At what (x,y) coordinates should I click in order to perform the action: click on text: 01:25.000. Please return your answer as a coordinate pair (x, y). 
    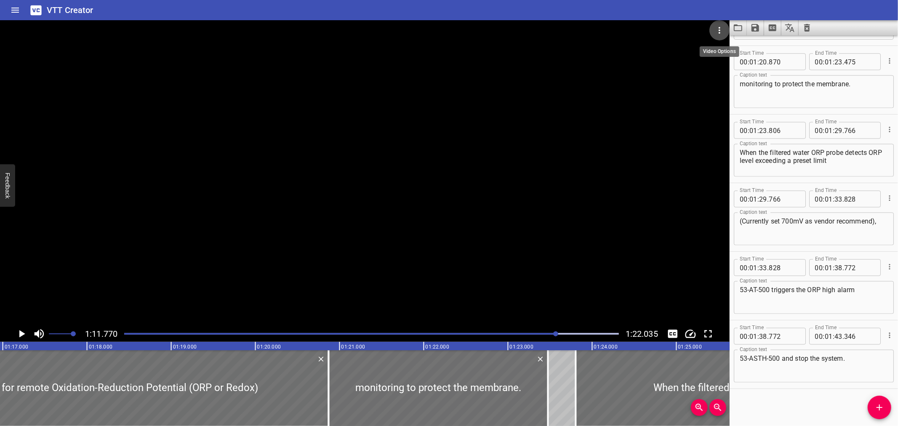
    Looking at the image, I should click on (690, 347).